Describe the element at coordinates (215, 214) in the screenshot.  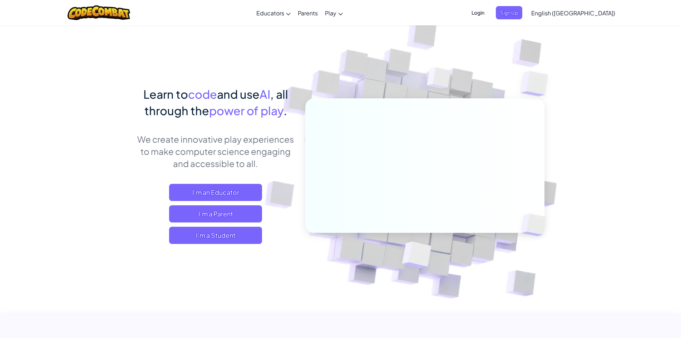
I see `span: I'm a Parent` at that location.